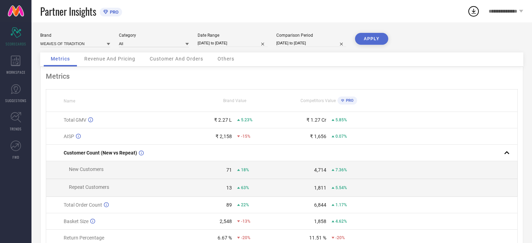  What do you see at coordinates (229, 170) in the screenshot?
I see `div: 71` at bounding box center [229, 170].